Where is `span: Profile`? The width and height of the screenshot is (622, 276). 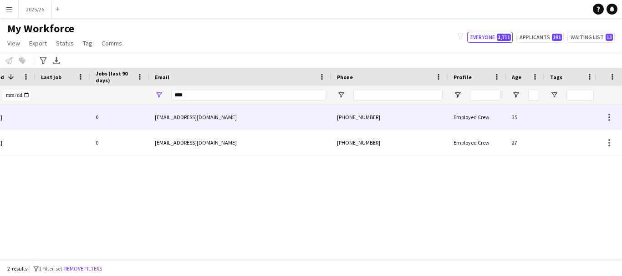 span: Profile is located at coordinates (462, 77).